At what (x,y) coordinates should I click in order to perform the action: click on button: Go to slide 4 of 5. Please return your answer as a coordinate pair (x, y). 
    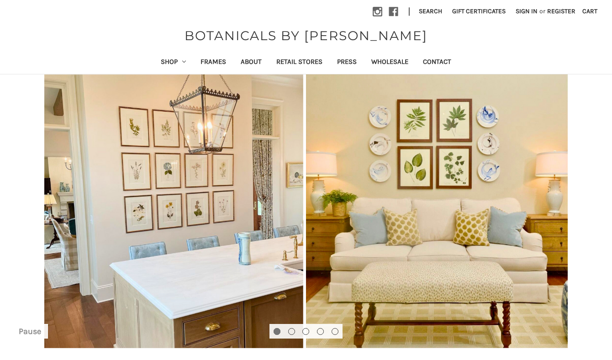
    Looking at the image, I should click on (320, 332).